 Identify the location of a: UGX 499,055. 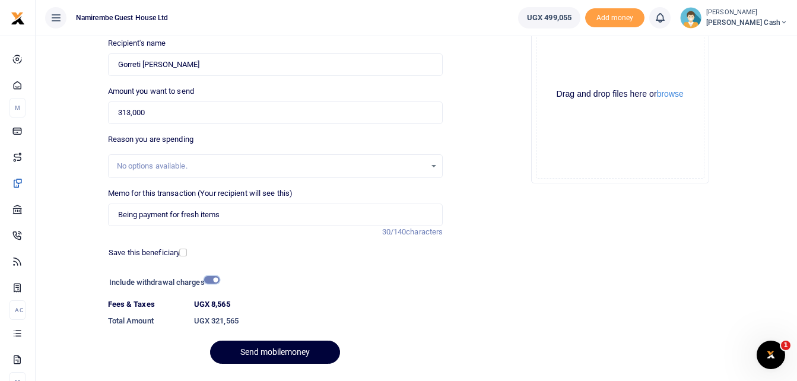
(549, 18).